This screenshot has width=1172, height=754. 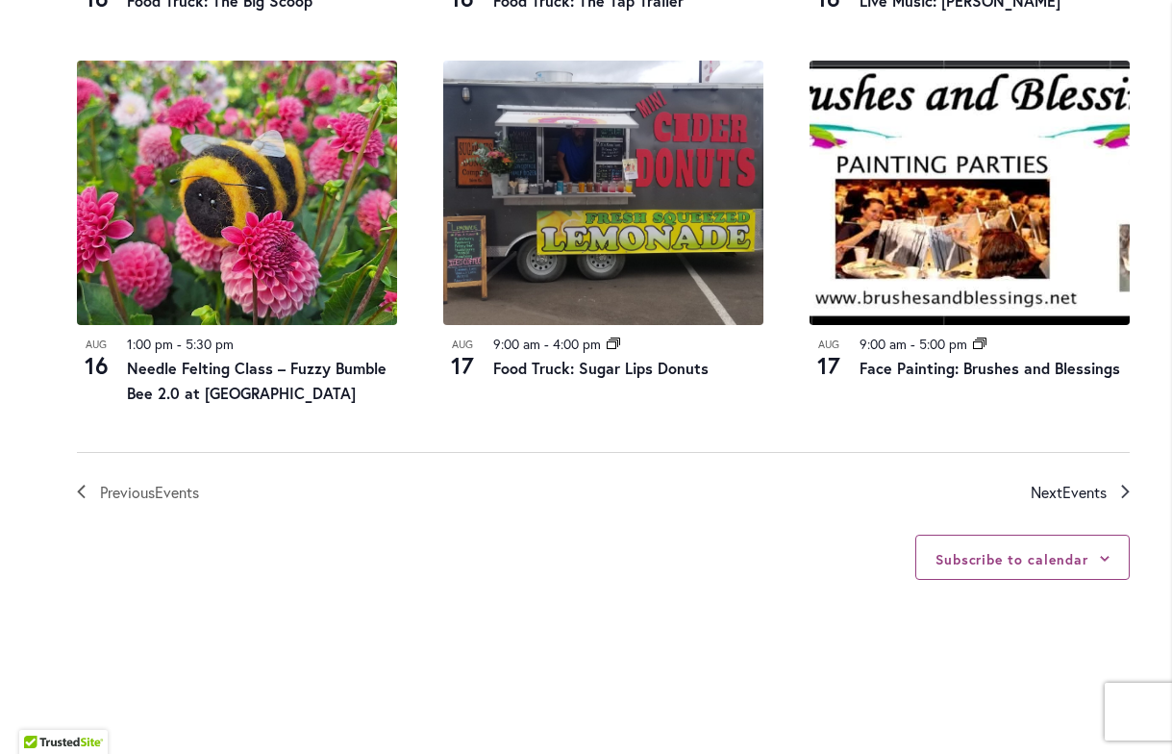 I want to click on a: Previous Events, so click(x=137, y=492).